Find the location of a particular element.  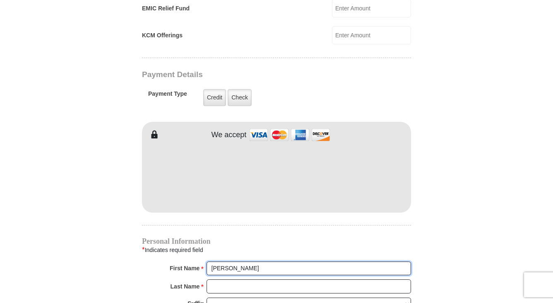

label: Check is located at coordinates (240, 97).